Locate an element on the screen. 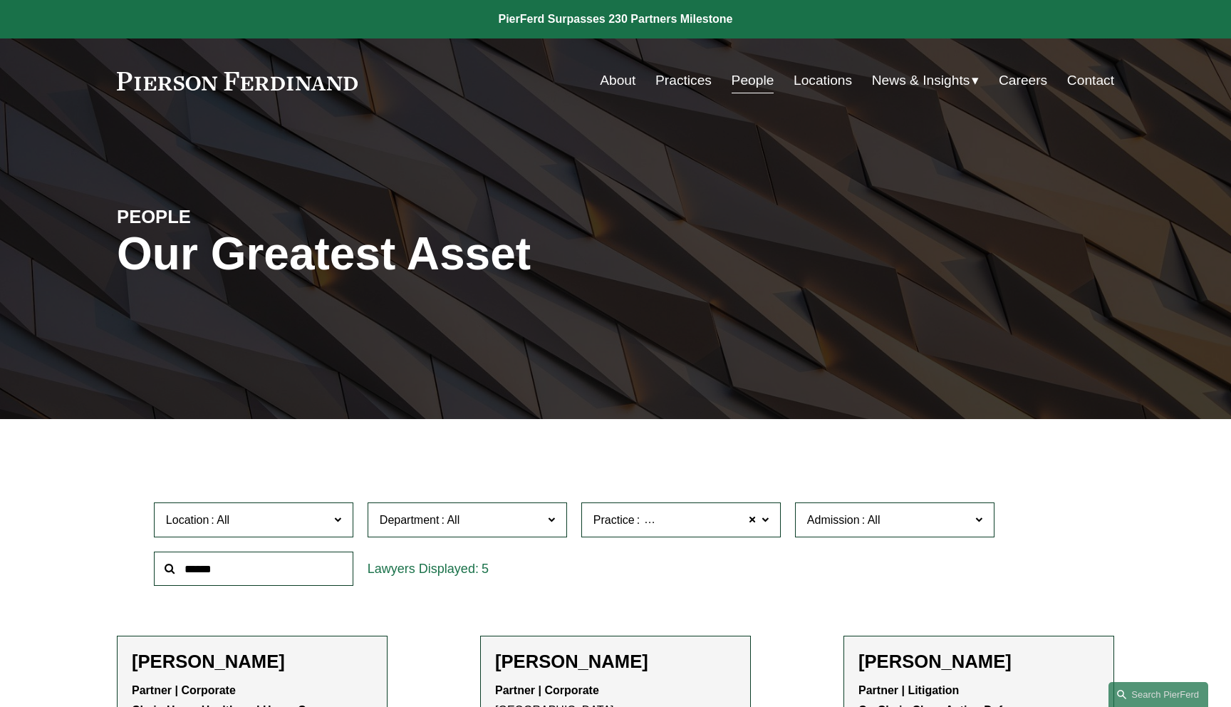 The height and width of the screenshot is (707, 1231). a: Locations is located at coordinates (823, 81).